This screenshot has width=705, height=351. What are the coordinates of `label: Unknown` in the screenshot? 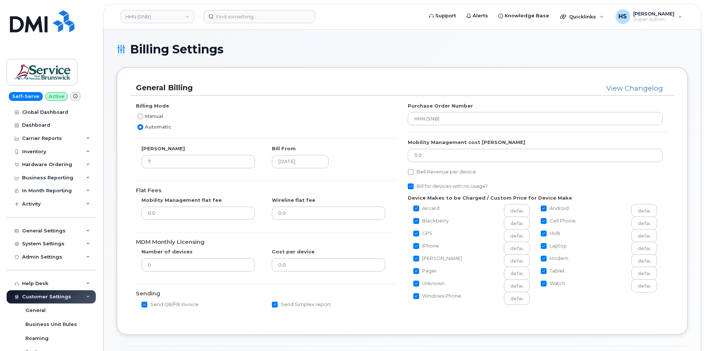 It's located at (429, 284).